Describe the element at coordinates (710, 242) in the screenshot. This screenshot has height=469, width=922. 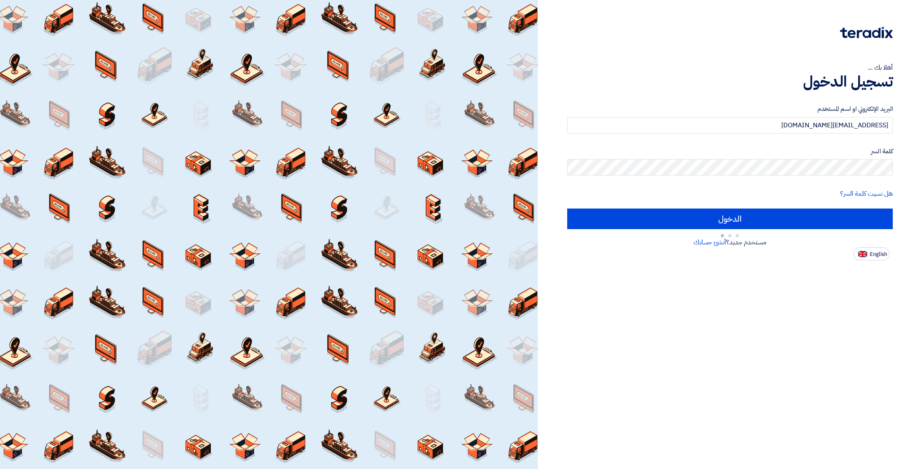
I see `a: أنشئ حسابك` at that location.